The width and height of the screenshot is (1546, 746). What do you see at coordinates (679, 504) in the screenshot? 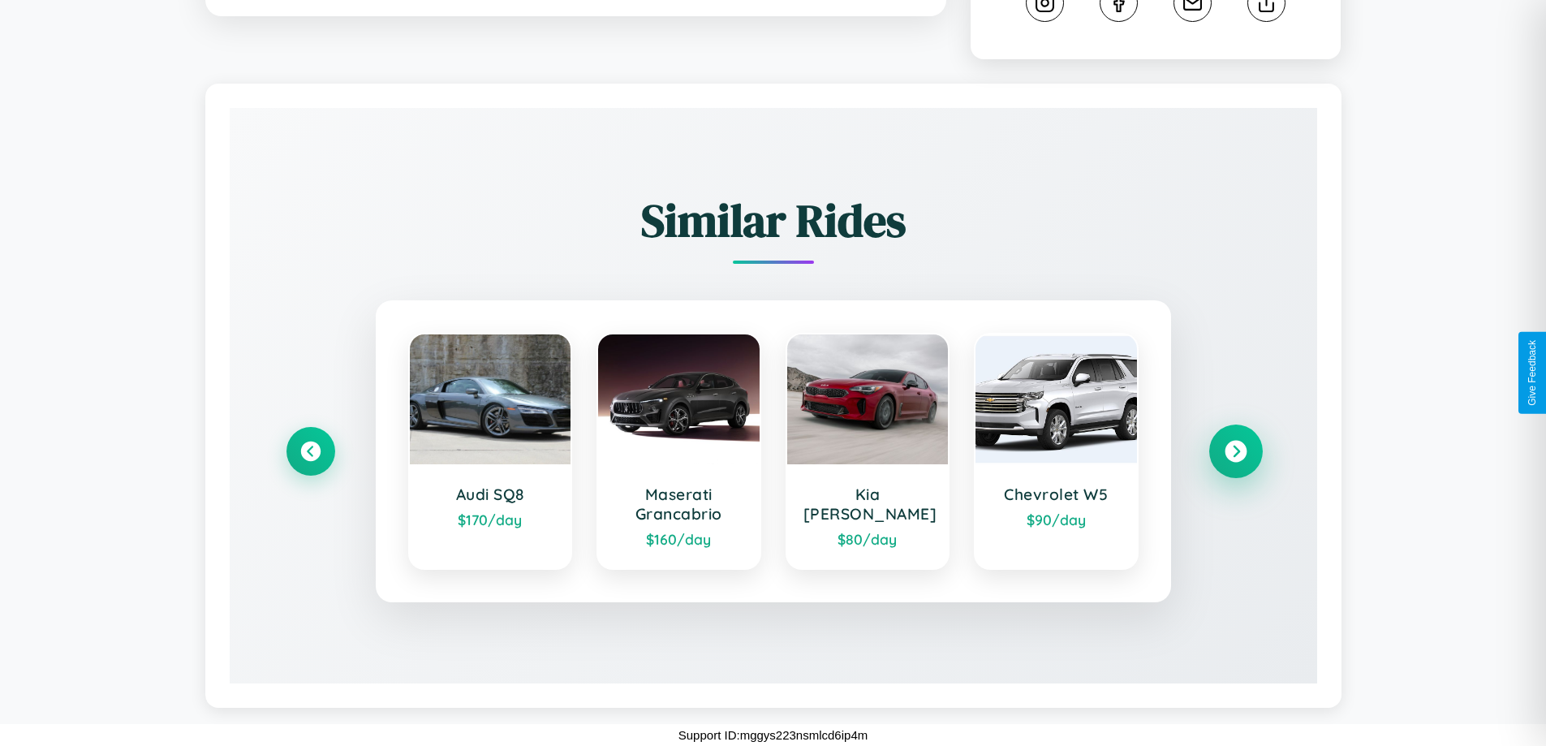
I see `h3: Maserati Grancabrio` at bounding box center [679, 504].